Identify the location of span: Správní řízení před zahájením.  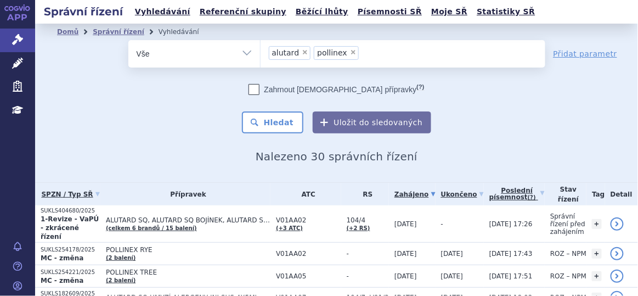
(568, 224).